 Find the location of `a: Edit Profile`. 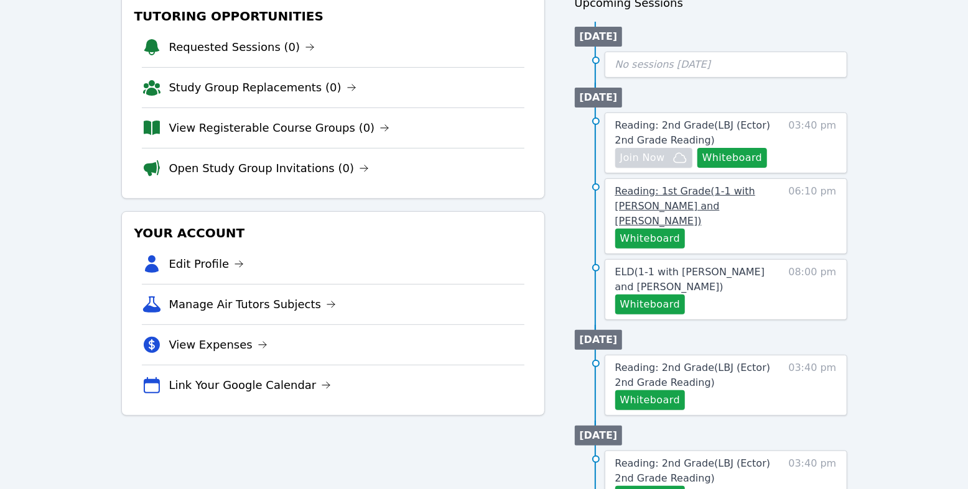

a: Edit Profile is located at coordinates (206, 264).